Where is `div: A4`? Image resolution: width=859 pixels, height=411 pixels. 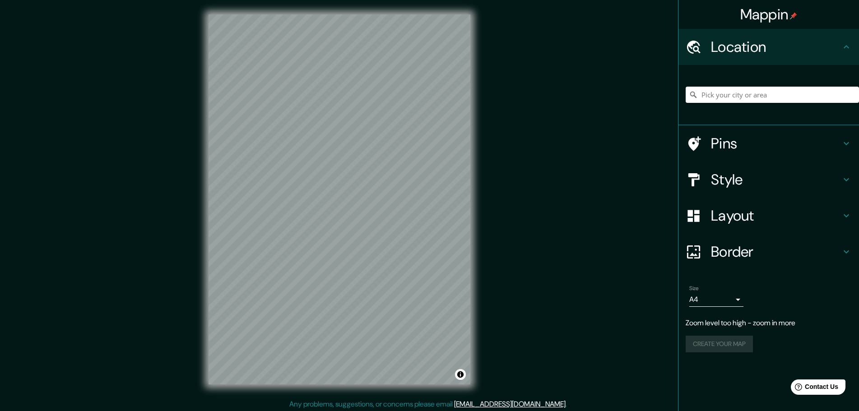 div: A4 is located at coordinates (716, 300).